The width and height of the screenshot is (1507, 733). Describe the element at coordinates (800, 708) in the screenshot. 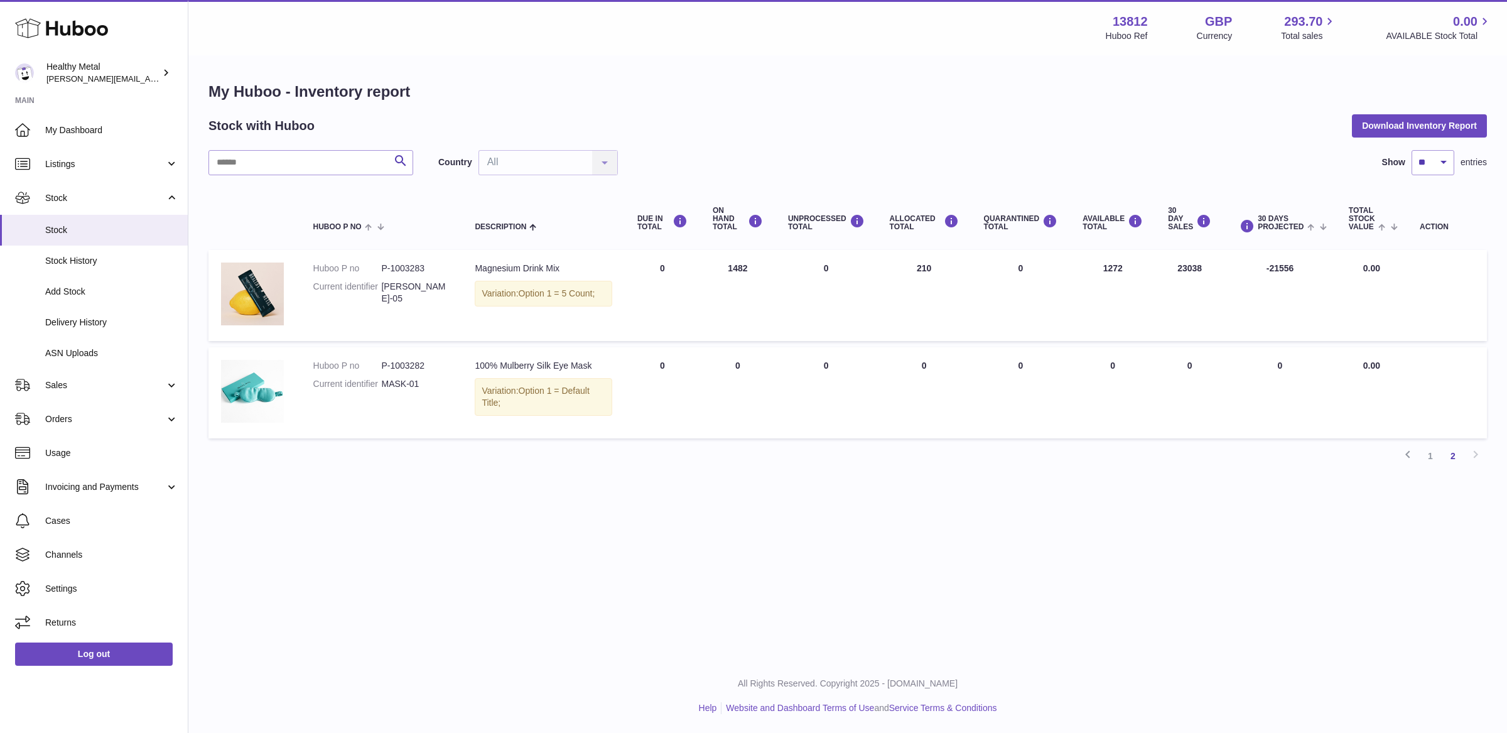

I see `a: Website and Dashboard Terms of Use` at that location.